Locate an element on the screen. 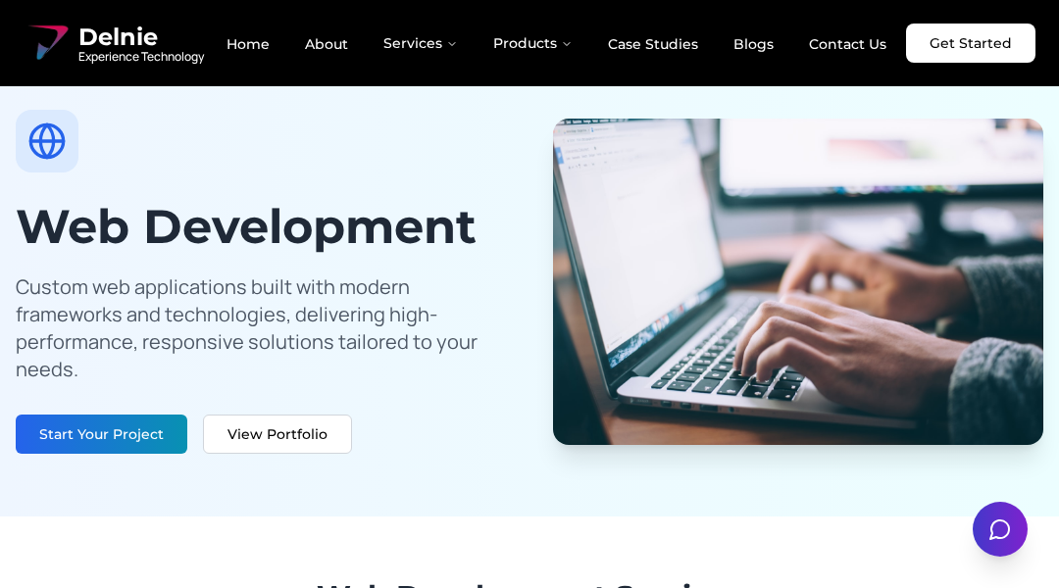  a: Delnie Logo Full is located at coordinates (114, 43).